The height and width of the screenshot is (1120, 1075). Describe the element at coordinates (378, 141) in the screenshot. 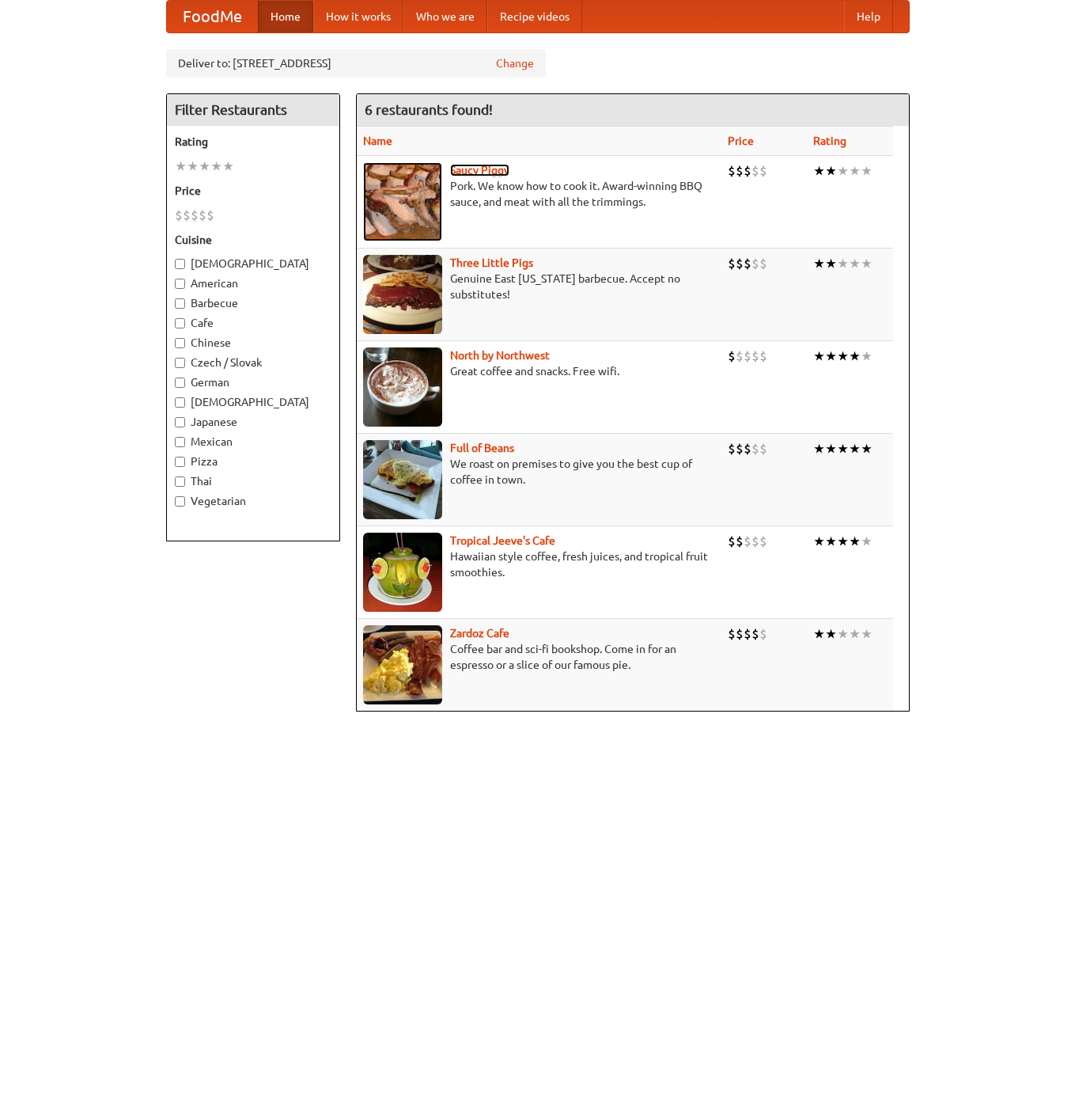

I see `a: Name` at that location.